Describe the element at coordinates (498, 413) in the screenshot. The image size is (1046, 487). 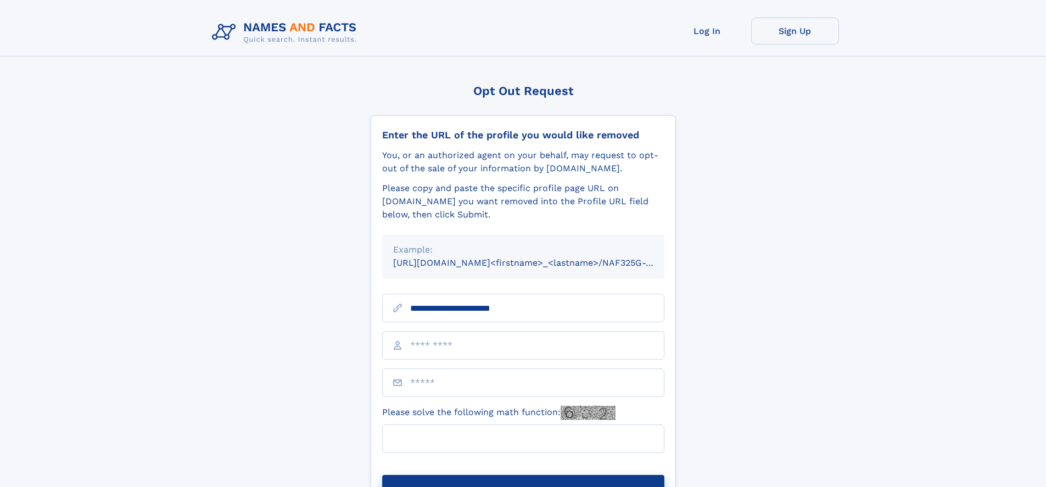
I see `label: Please solve the following math function:` at that location.